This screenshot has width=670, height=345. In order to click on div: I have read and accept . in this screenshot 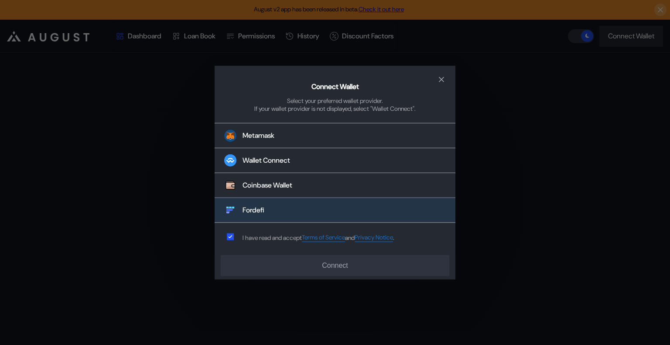, I will do `click(319, 237)`.